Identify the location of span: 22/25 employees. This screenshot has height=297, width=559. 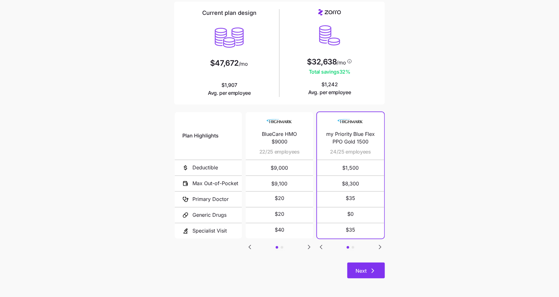
(280, 151).